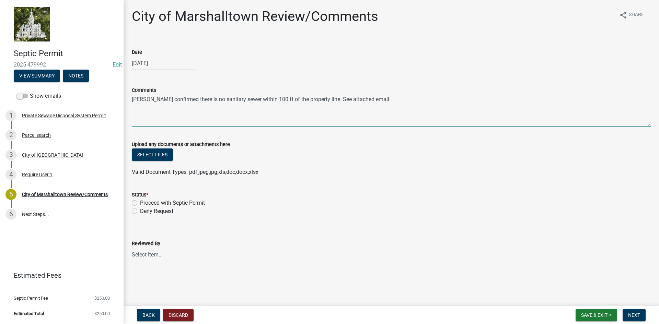 The height and width of the screenshot is (324, 659). What do you see at coordinates (634, 315) in the screenshot?
I see `button: Next` at bounding box center [634, 315].